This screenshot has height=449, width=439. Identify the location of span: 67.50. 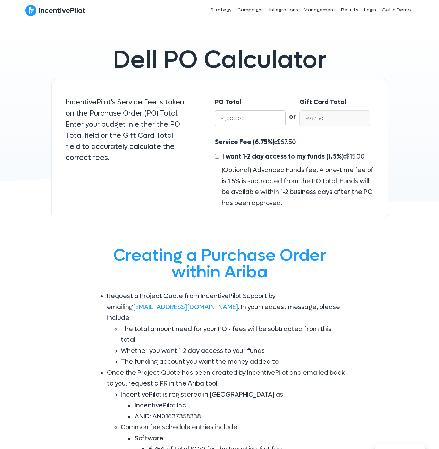
(288, 142).